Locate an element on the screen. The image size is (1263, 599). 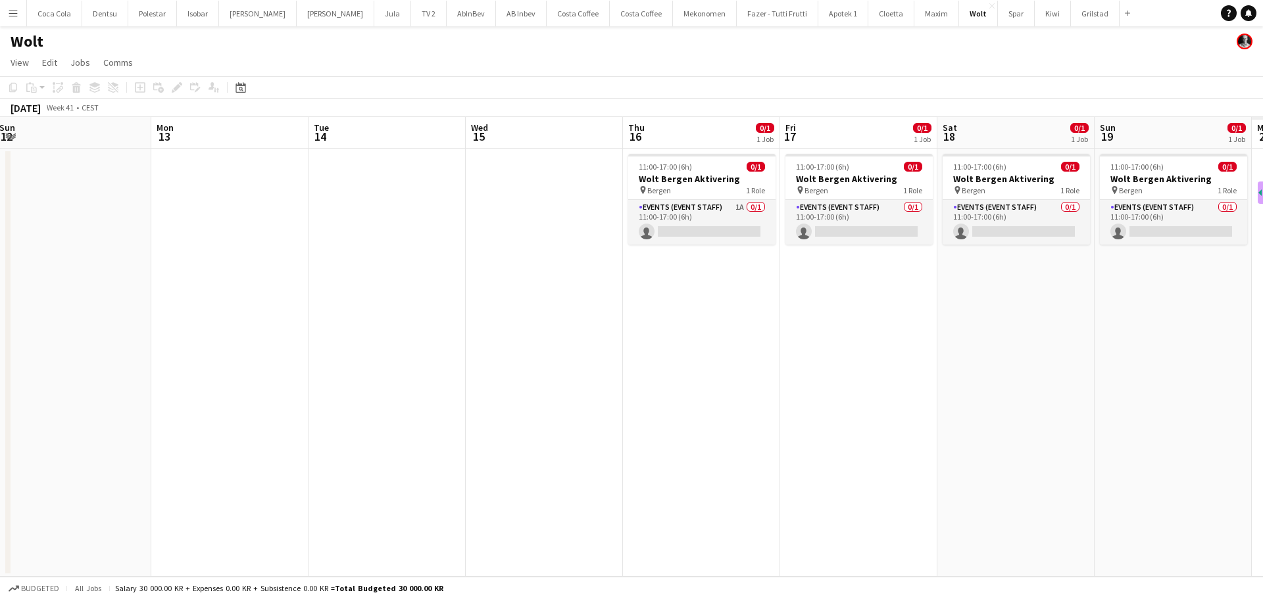
a: View is located at coordinates (20, 62).